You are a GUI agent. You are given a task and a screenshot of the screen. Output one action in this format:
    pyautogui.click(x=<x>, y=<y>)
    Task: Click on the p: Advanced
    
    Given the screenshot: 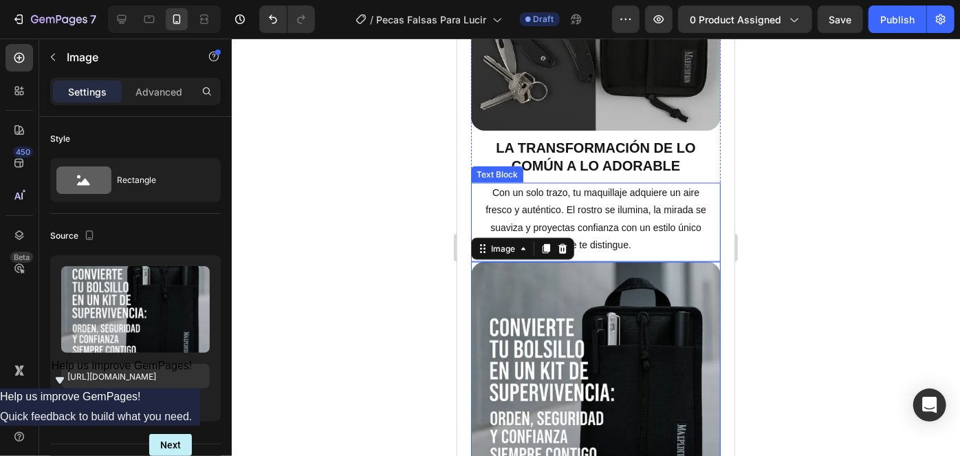 What is the action you would take?
    pyautogui.click(x=159, y=91)
    